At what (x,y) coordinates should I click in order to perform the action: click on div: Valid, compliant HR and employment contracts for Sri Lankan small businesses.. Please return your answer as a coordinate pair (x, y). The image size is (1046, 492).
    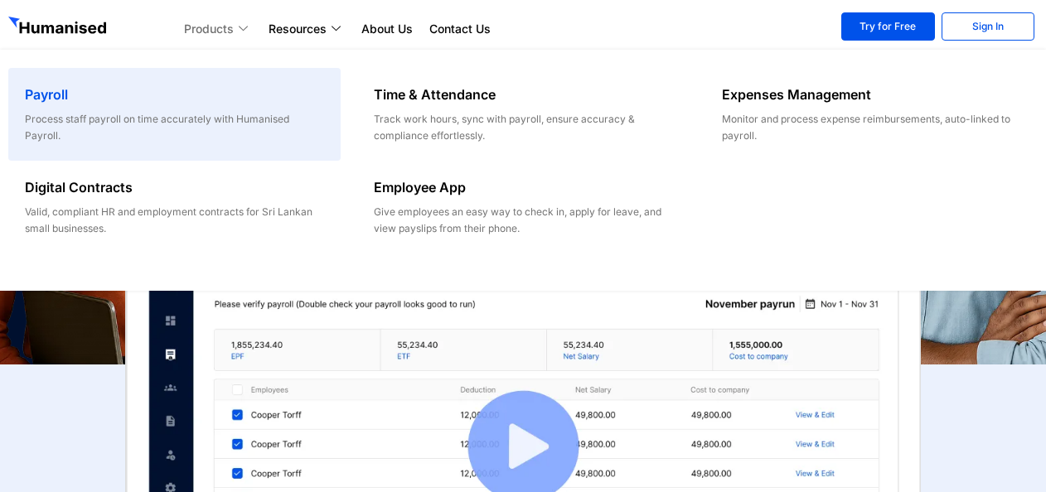
    Looking at the image, I should click on (174, 220).